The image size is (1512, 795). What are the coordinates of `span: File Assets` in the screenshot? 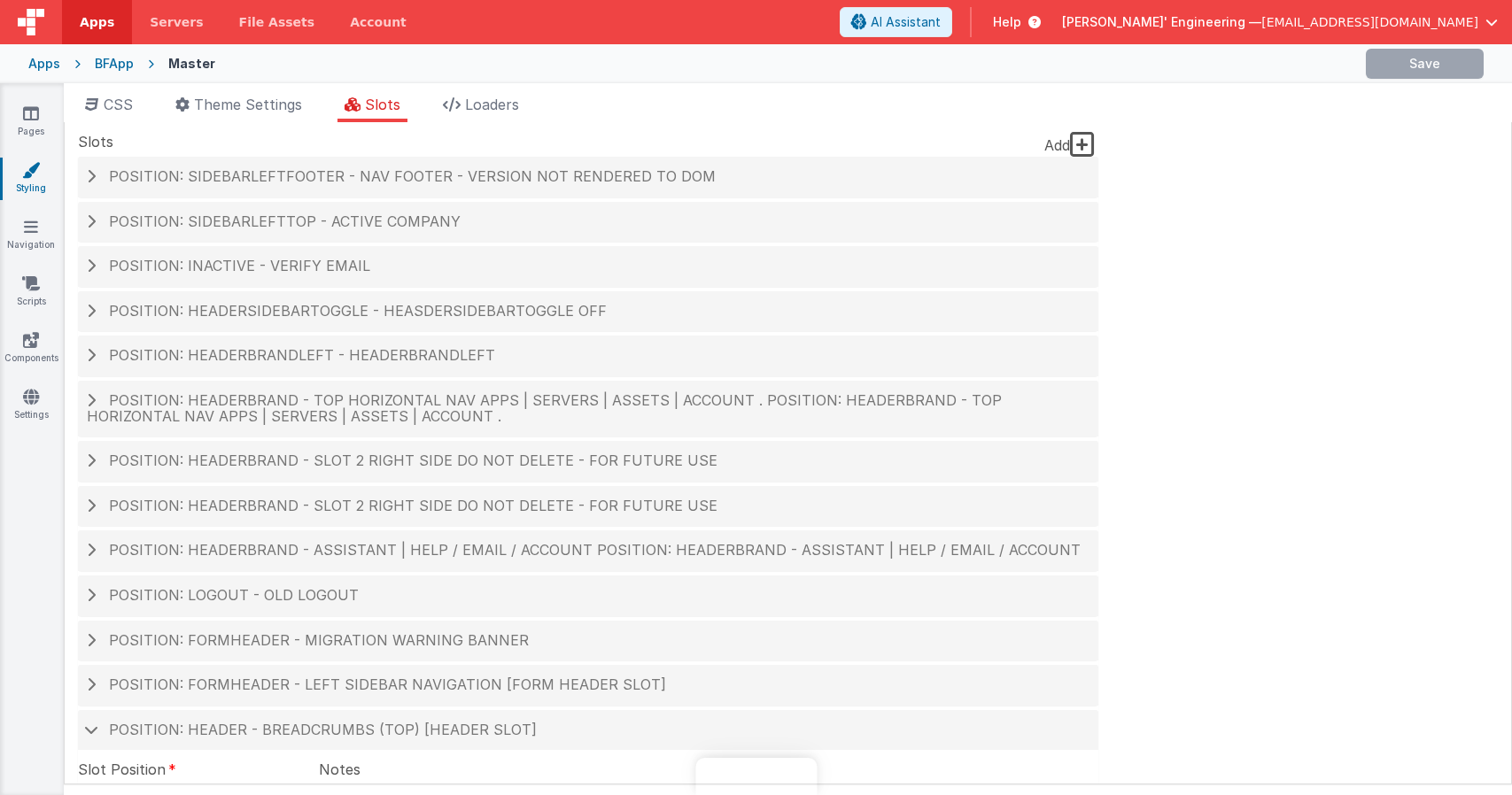 It's located at (277, 23).